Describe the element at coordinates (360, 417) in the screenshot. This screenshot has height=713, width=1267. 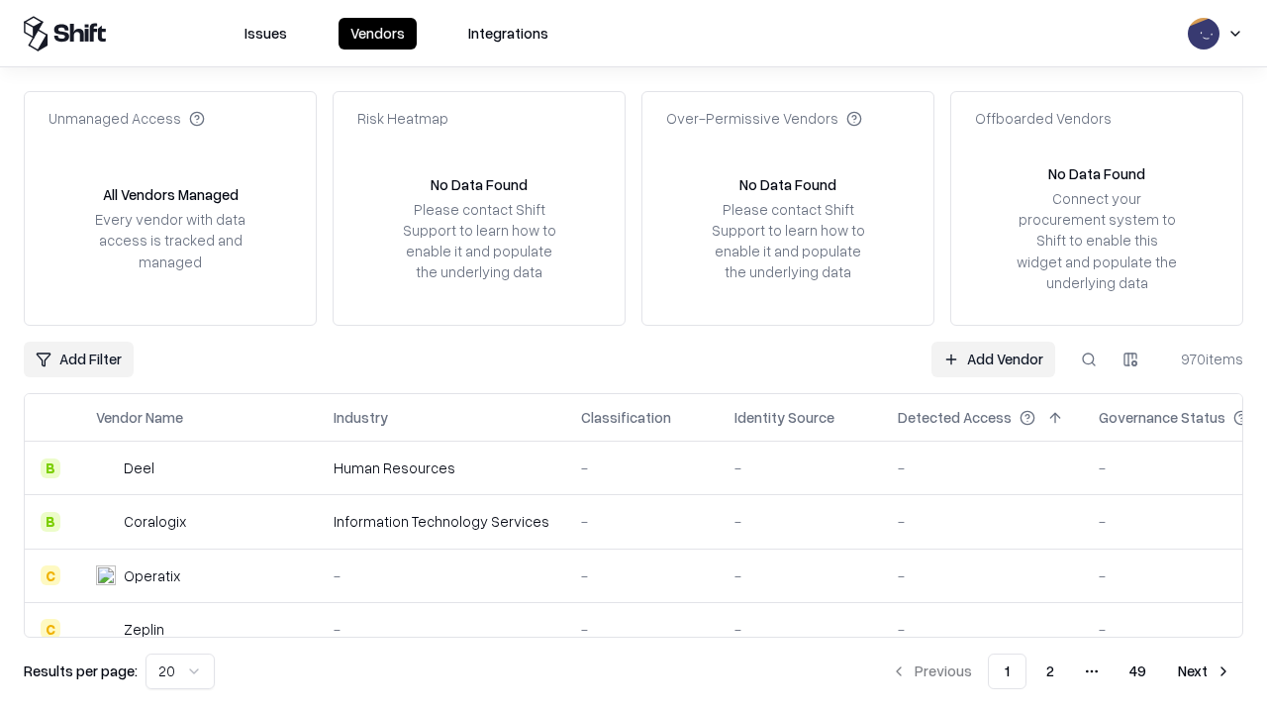
I see `div: Industry` at that location.